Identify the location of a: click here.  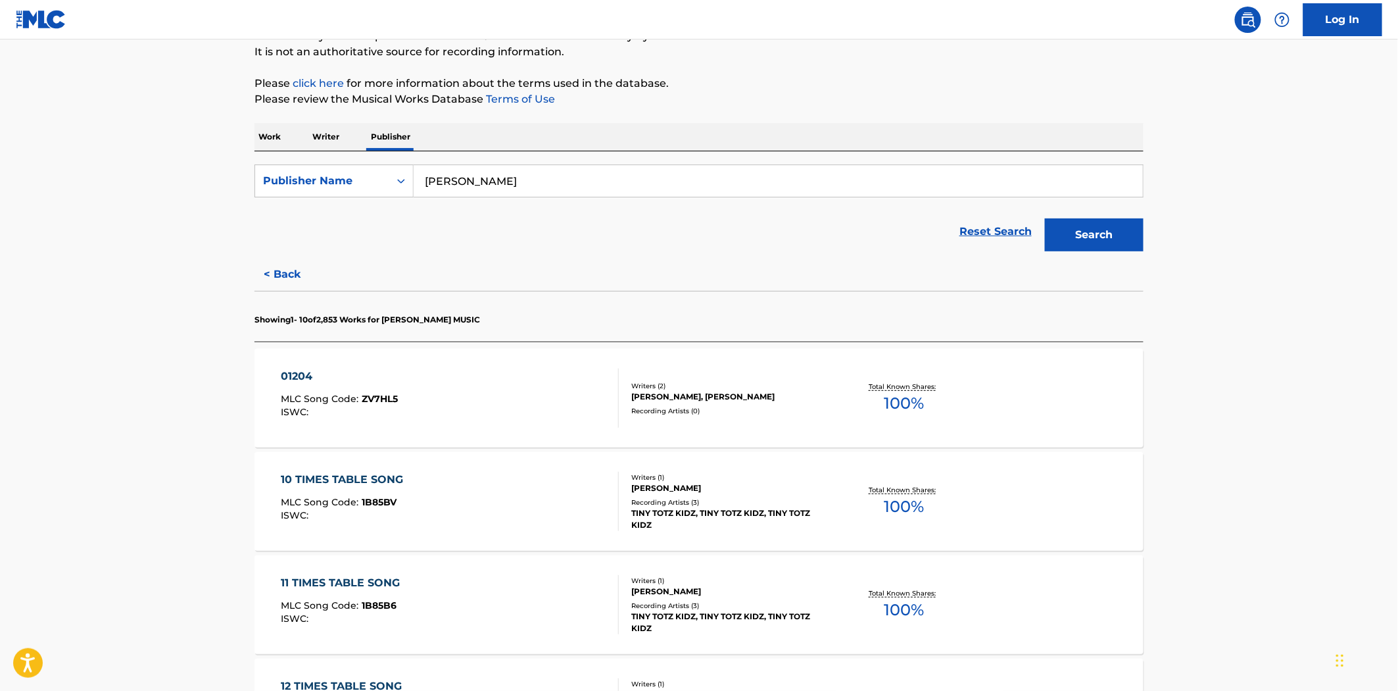
(318, 83).